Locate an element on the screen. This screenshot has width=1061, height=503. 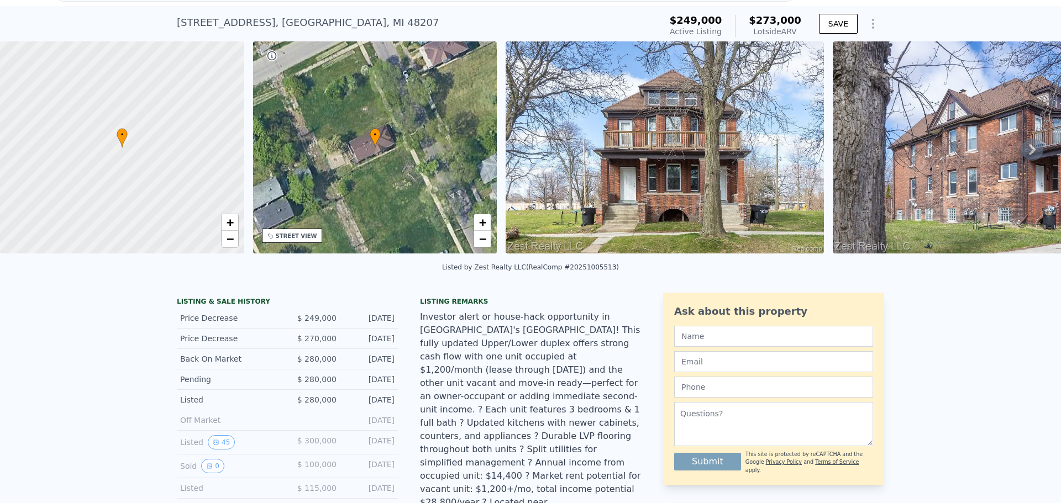
span: $ 249,000 is located at coordinates (317, 318).